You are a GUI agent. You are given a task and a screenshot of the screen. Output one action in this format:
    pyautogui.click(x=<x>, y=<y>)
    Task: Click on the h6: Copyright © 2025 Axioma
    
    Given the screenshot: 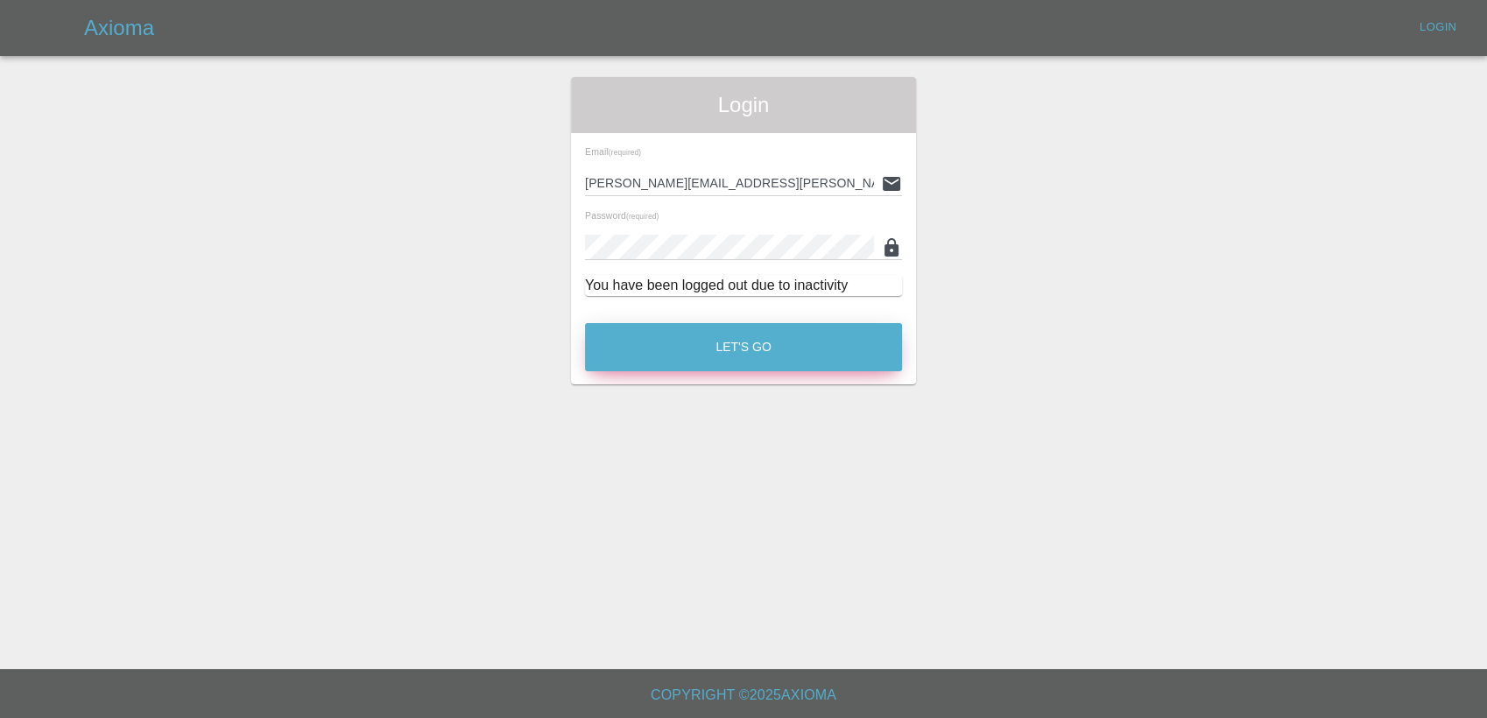 What is the action you would take?
    pyautogui.click(x=744, y=695)
    